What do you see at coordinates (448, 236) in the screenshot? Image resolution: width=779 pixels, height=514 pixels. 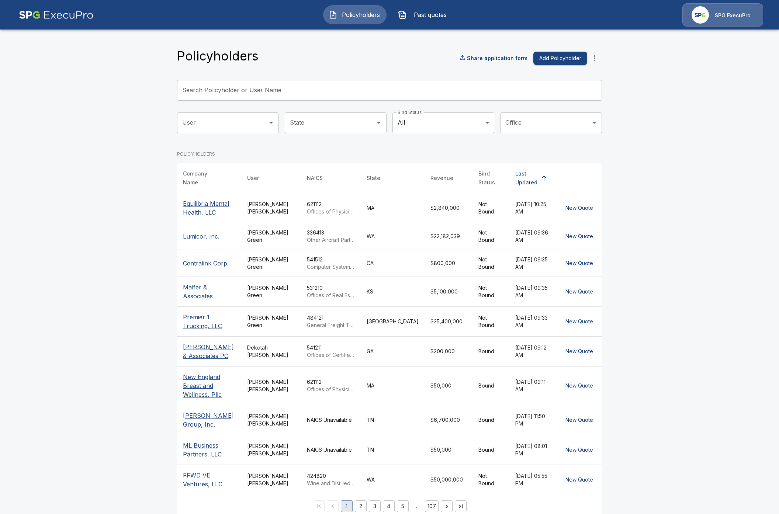 I see `td: $22,182,039` at bounding box center [448, 236].